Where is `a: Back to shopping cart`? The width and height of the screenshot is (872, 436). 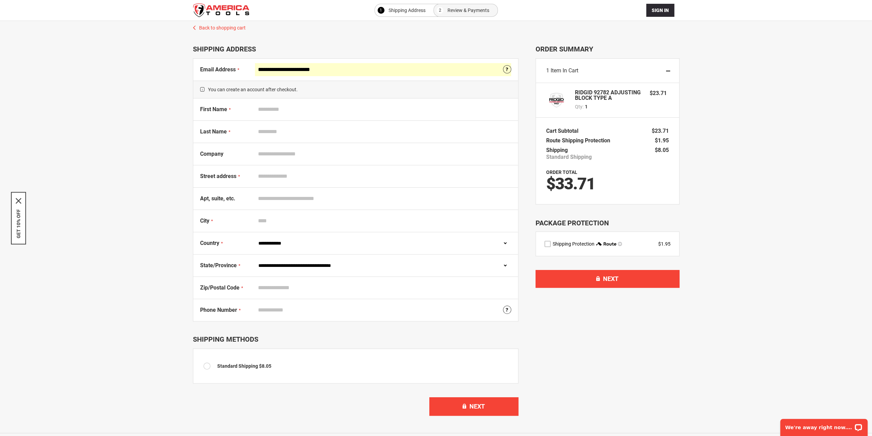
a: Back to shopping cart is located at coordinates (436, 26).